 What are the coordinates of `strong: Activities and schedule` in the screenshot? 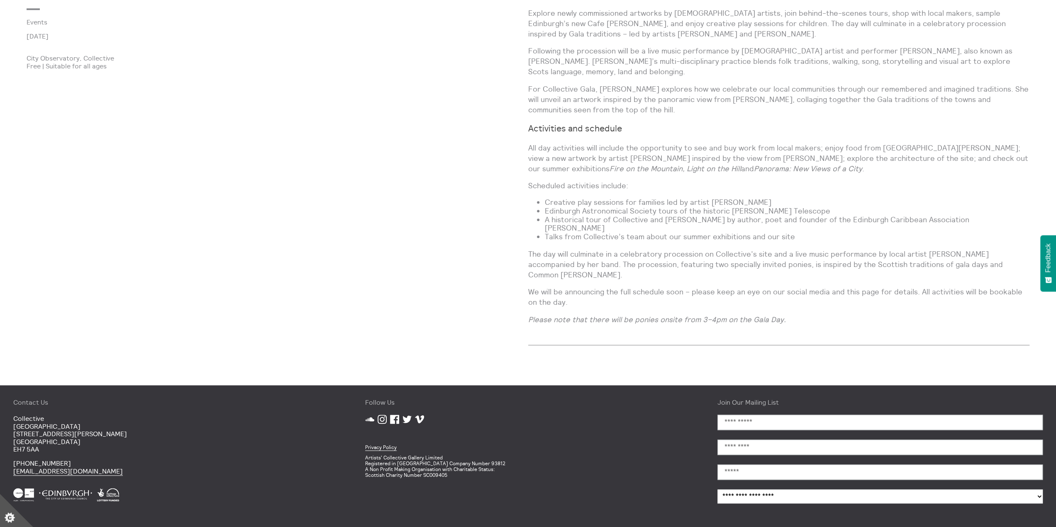 It's located at (575, 128).